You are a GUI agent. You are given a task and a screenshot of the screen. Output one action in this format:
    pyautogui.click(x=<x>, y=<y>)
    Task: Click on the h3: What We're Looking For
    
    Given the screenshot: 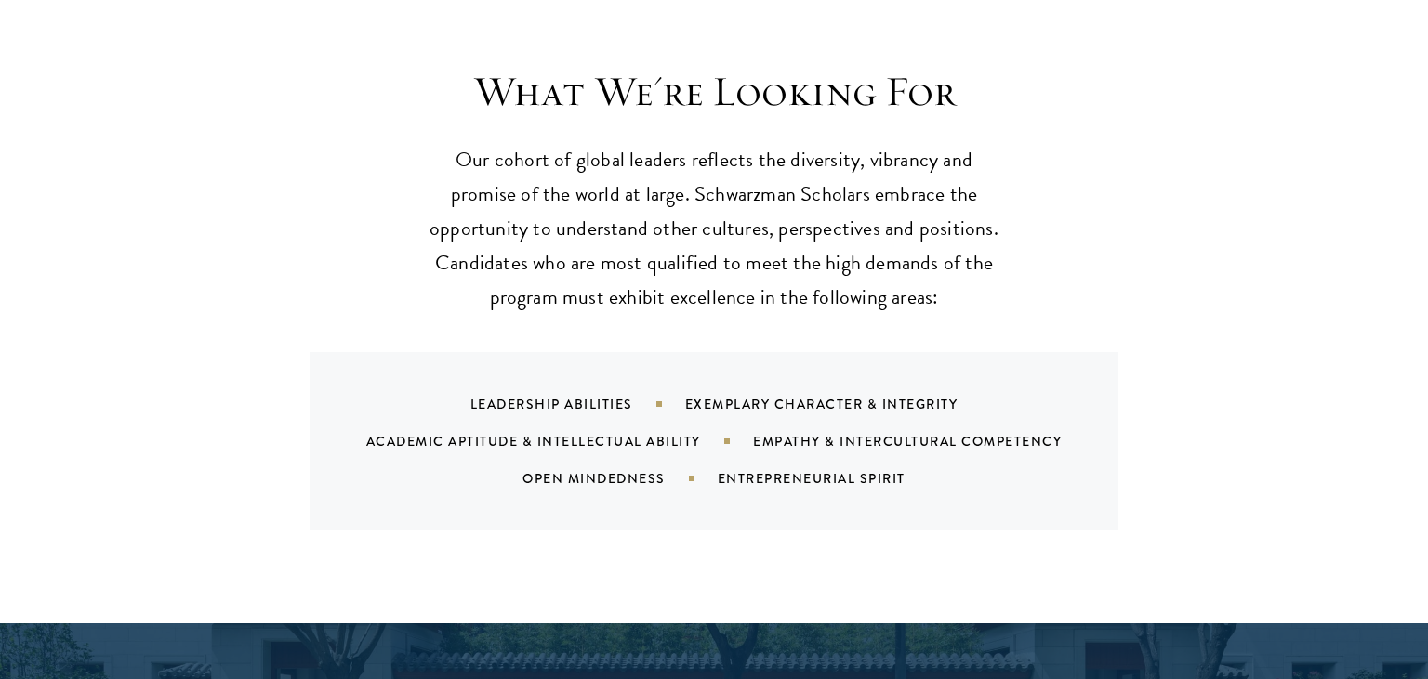 What is the action you would take?
    pyautogui.click(x=714, y=92)
    